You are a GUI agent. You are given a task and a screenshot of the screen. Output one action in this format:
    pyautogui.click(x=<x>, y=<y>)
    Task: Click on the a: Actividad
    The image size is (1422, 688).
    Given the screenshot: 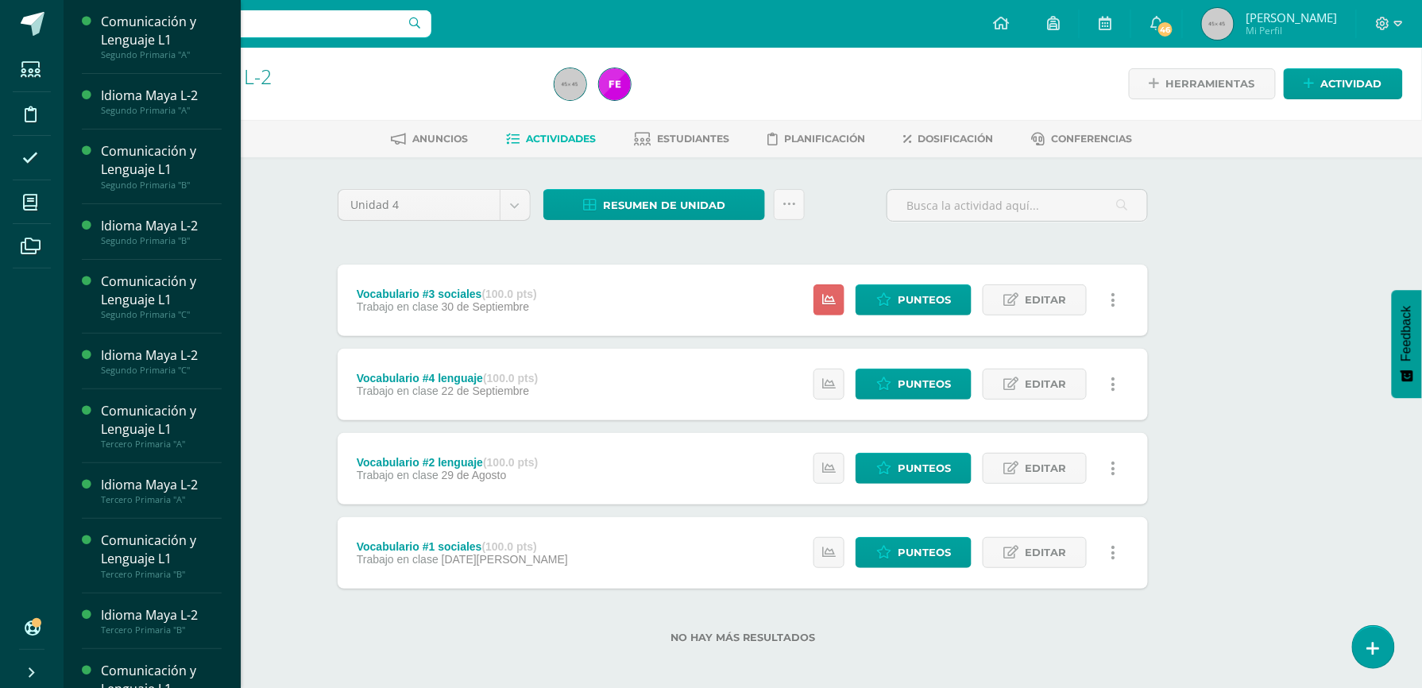 What is the action you would take?
    pyautogui.click(x=1343, y=83)
    